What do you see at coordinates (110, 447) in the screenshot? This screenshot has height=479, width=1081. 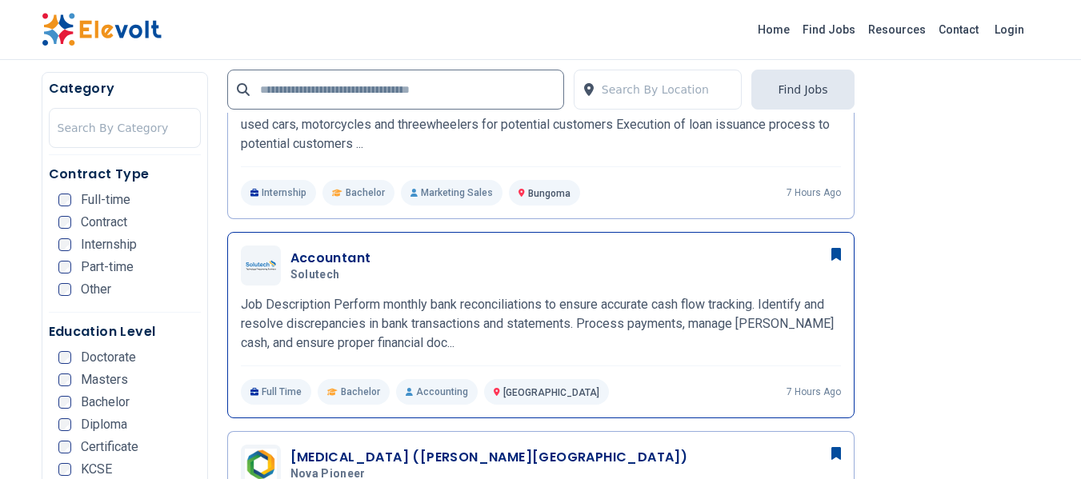 I see `span: Certificate` at bounding box center [110, 447].